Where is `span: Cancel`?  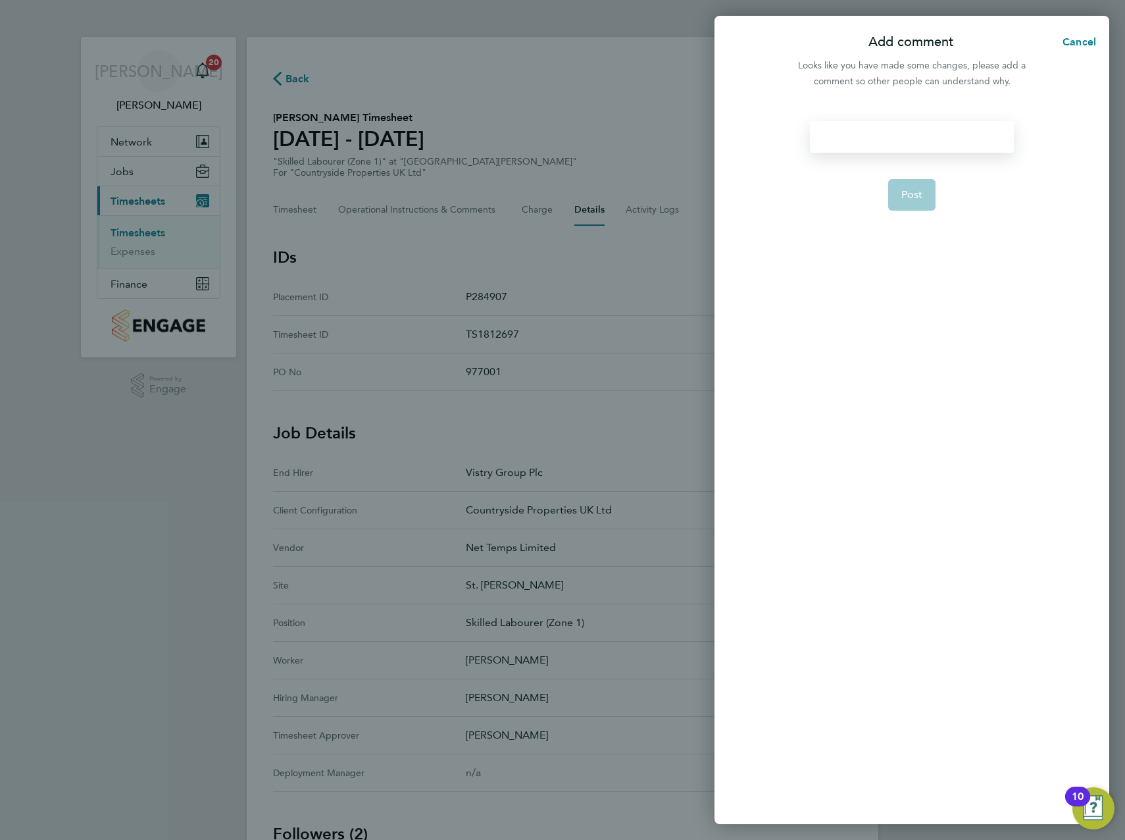 span: Cancel is located at coordinates (1077, 41).